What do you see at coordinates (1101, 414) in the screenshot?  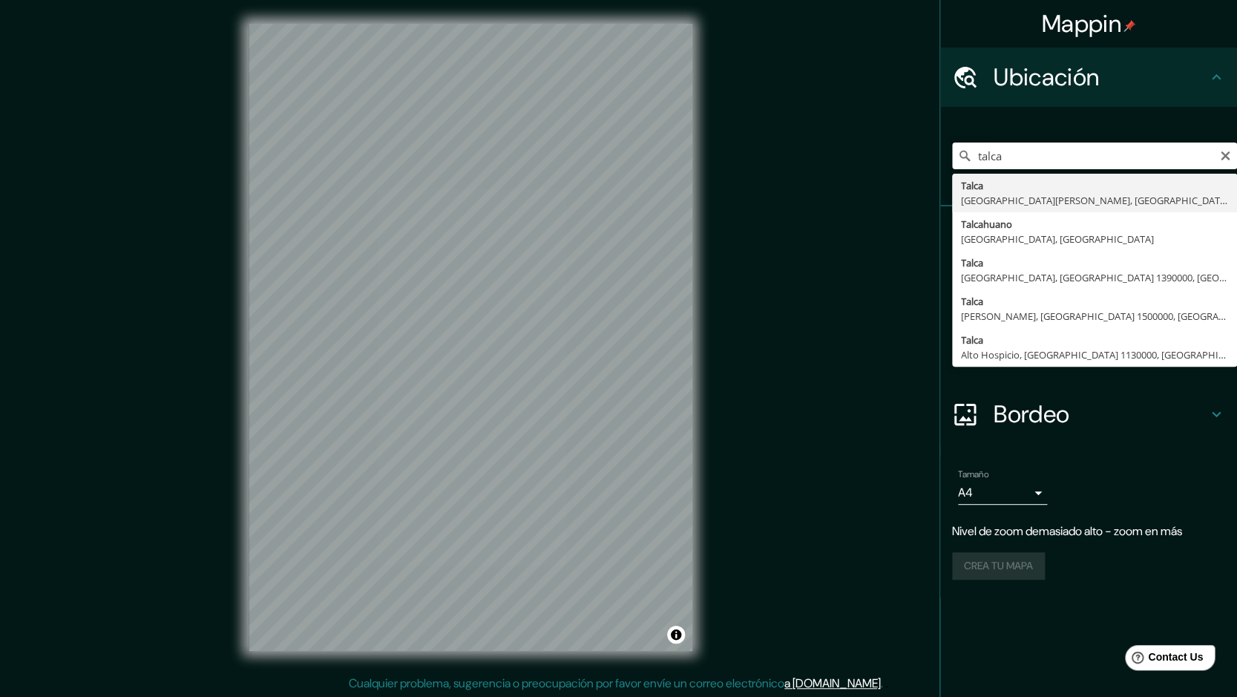 I see `h4: Bordeo` at bounding box center [1101, 414].